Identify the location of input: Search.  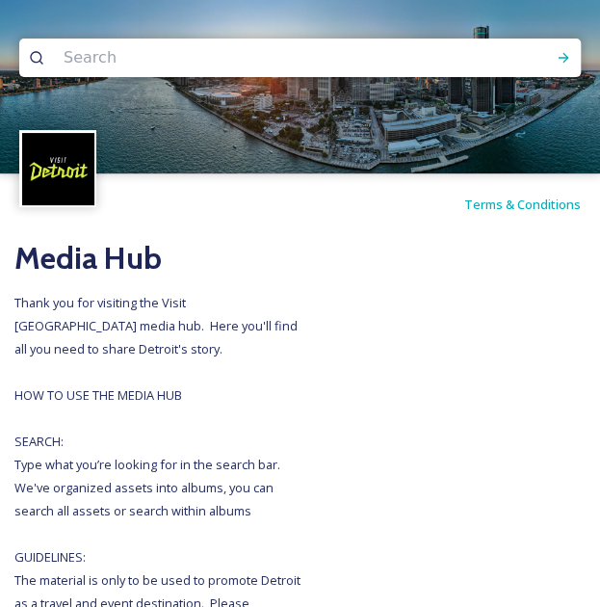
(230, 58).